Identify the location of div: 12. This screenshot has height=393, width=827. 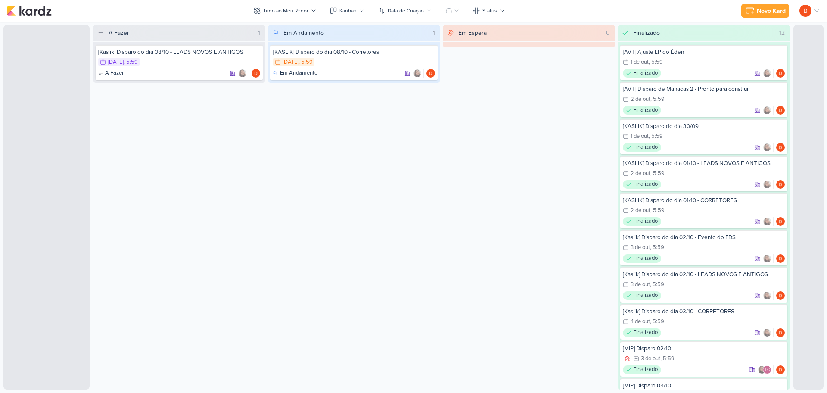
(782, 33).